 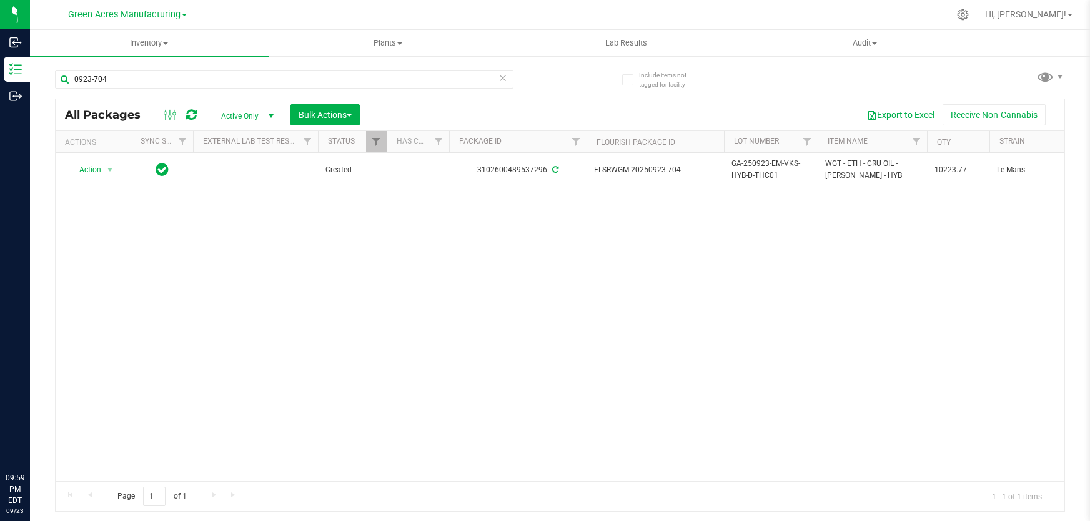 I want to click on input: Search Package ID, Item Name, SKU, Lot or Part Number..., so click(x=284, y=79).